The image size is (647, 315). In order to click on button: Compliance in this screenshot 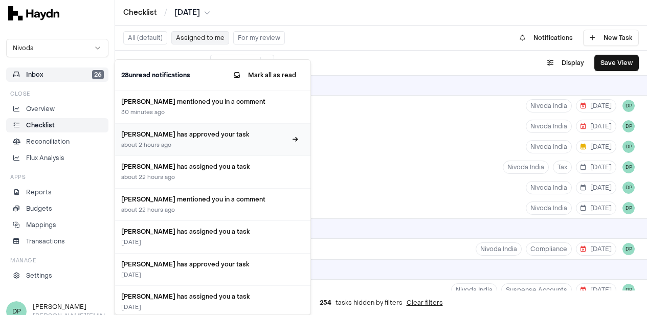, I will do `click(549, 249)`.